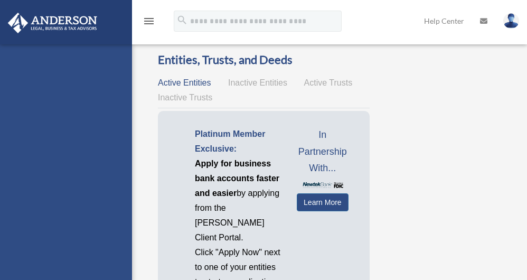 This screenshot has width=527, height=280. Describe the element at coordinates (237, 178) in the screenshot. I see `span: Apply for business bank accounts faster and easier` at that location.